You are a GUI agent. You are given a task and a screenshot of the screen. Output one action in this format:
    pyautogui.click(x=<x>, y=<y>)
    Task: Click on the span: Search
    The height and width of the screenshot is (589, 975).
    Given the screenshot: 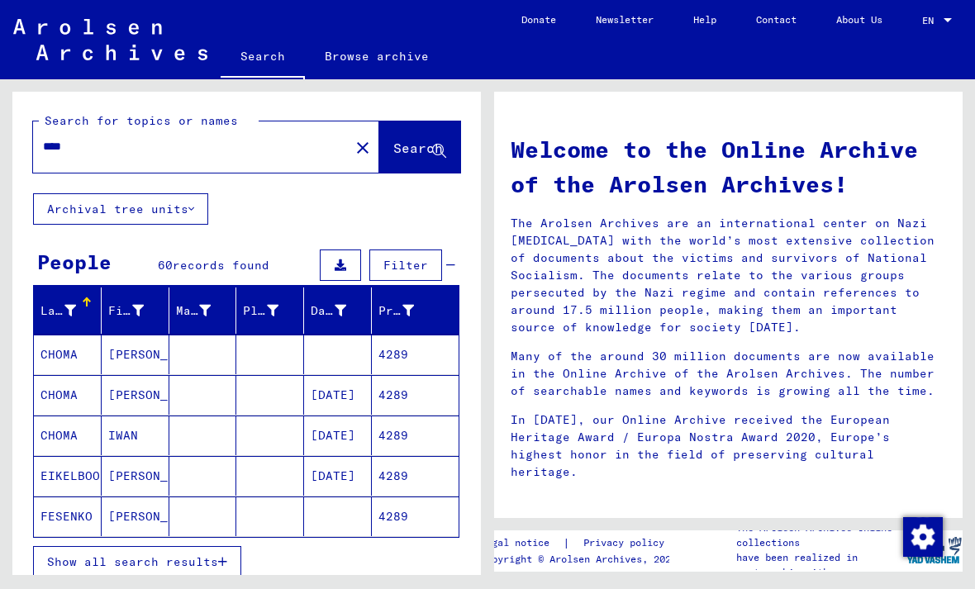 What is the action you would take?
    pyautogui.click(x=418, y=148)
    